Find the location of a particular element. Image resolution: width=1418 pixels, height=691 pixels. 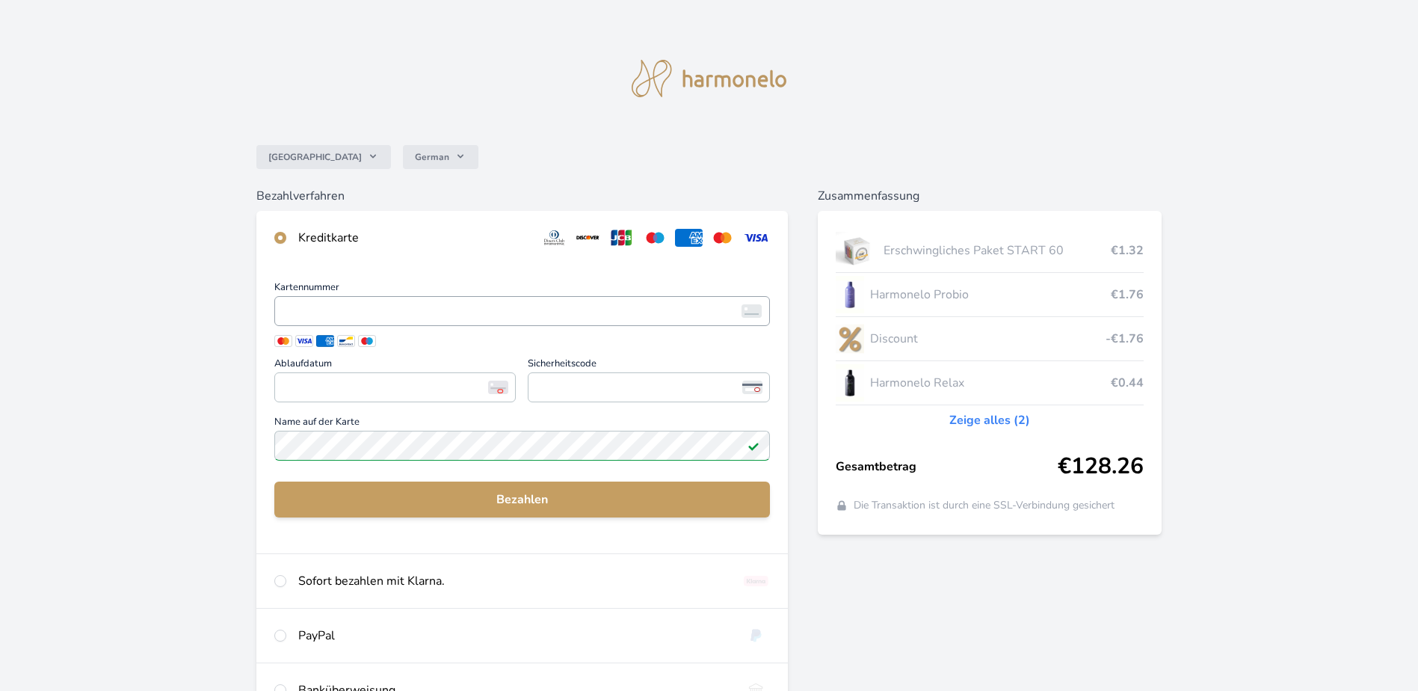

img: amex.svg is located at coordinates (689, 238).